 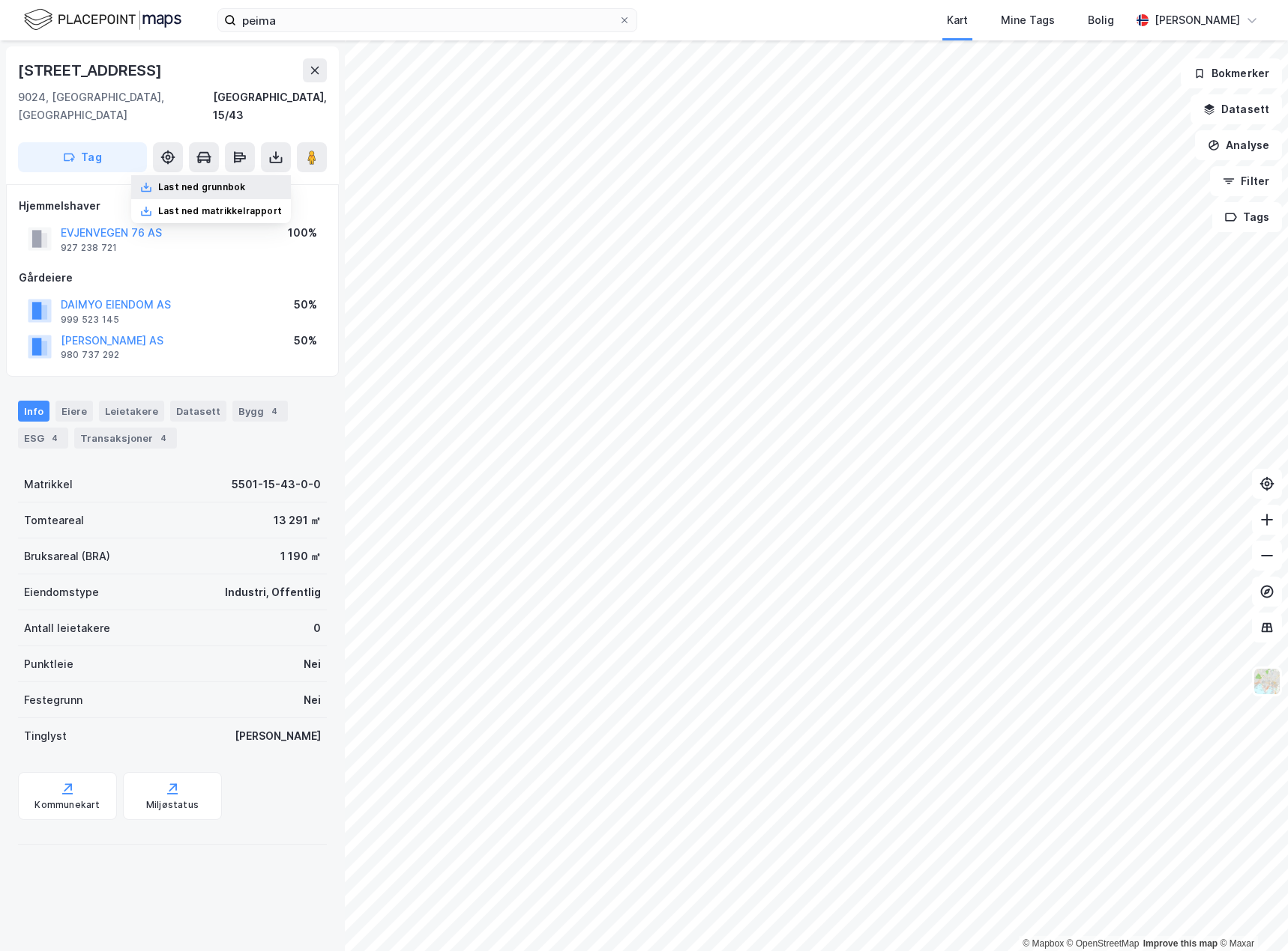 What do you see at coordinates (172, 805) in the screenshot?
I see `div: Miljøstatus` at bounding box center [172, 805].